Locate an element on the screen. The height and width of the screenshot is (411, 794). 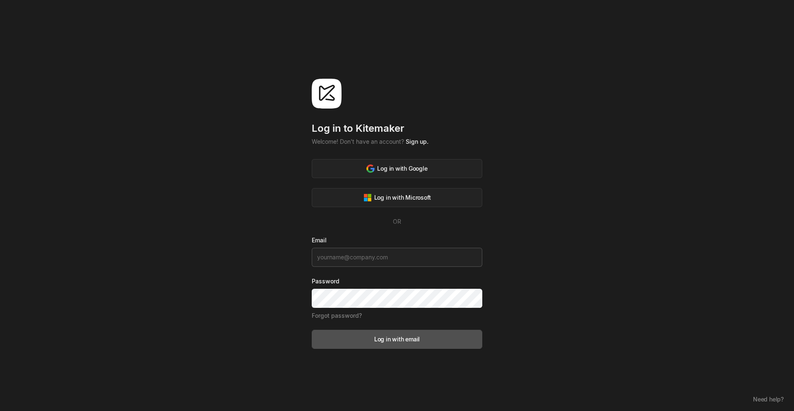
div: OR is located at coordinates (397, 221).